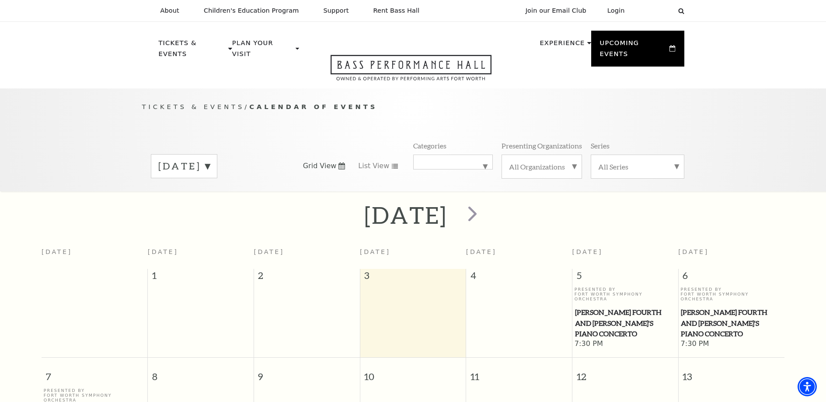 The image size is (826, 402). Describe the element at coordinates (413, 372) in the screenshot. I see `span: 10` at that location.